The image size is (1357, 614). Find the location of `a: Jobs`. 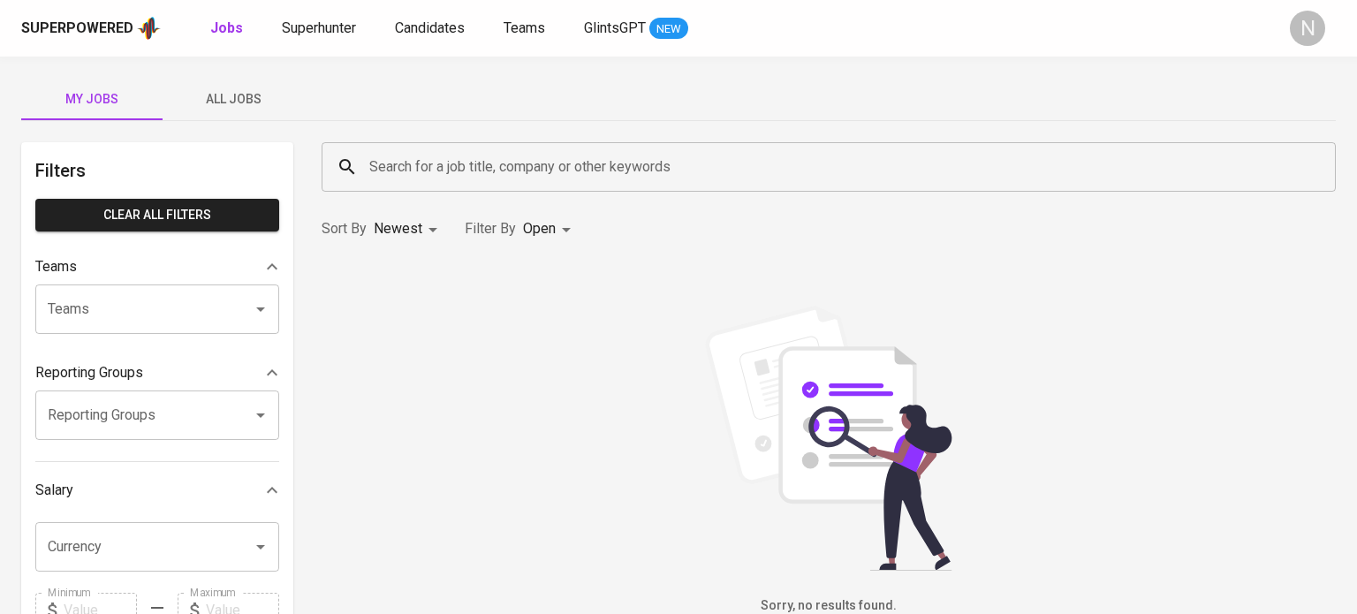

a: Jobs is located at coordinates (228, 28).